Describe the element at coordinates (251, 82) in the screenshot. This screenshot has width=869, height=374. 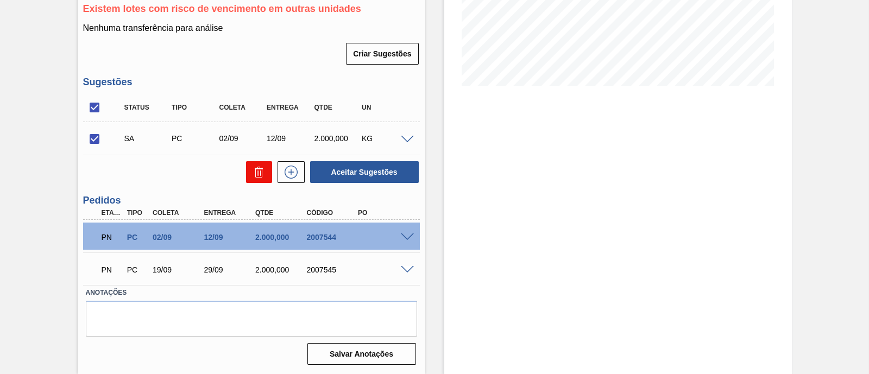
I see `h3: Sugestões` at that location.